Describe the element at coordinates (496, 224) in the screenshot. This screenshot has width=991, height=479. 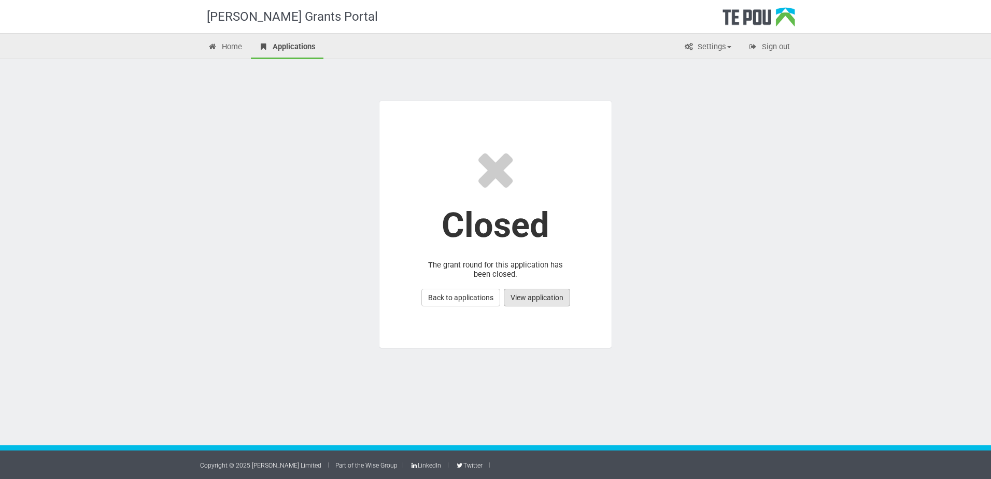
I see `section: The grant round for this application has been closed.` at that location.